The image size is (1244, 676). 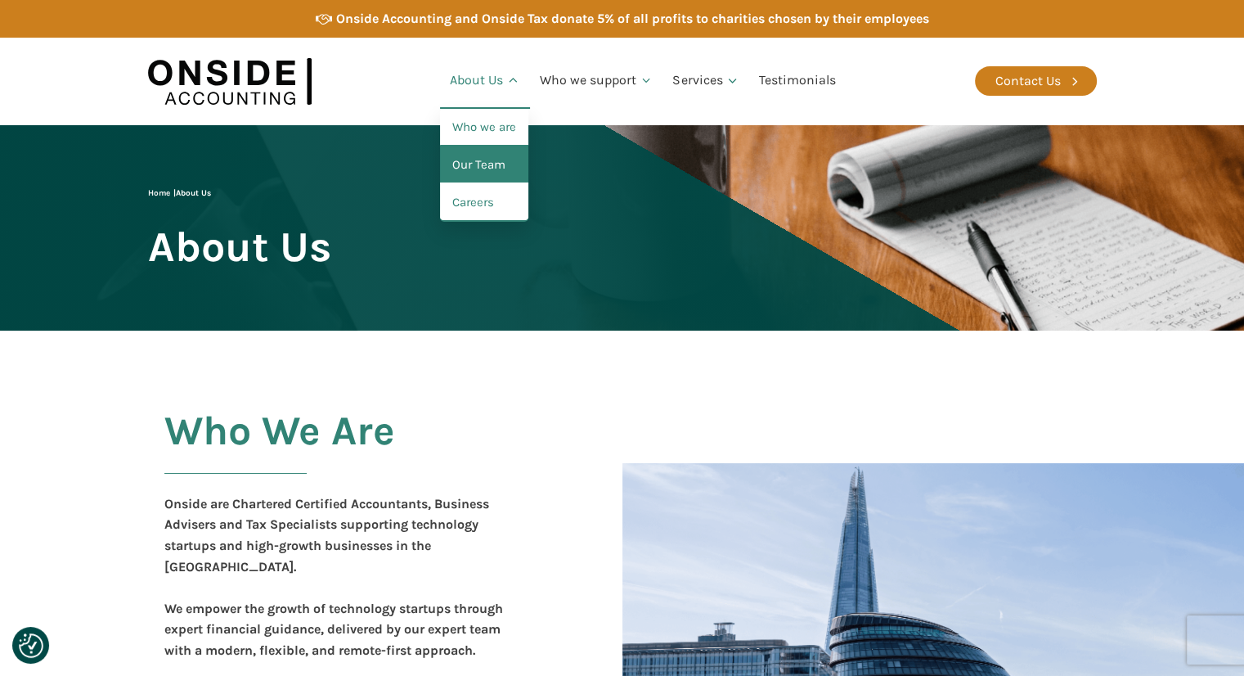 What do you see at coordinates (706, 81) in the screenshot?
I see `a: Services` at bounding box center [706, 81].